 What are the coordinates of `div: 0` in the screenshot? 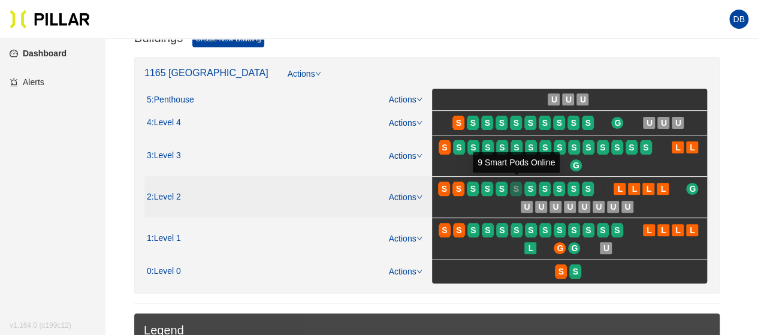 It's located at (163, 271).